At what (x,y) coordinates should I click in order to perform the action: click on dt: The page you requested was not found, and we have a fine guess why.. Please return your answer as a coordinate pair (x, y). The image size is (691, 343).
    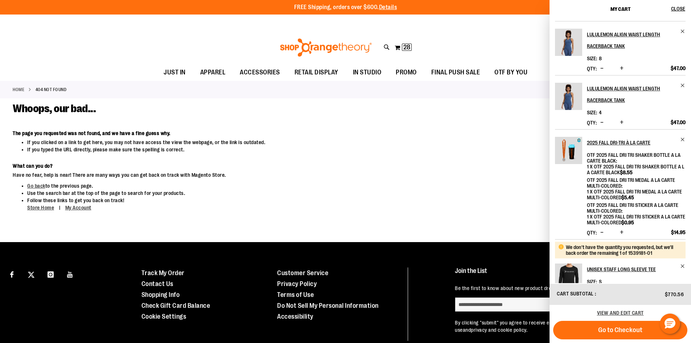
    Looking at the image, I should click on (276, 133).